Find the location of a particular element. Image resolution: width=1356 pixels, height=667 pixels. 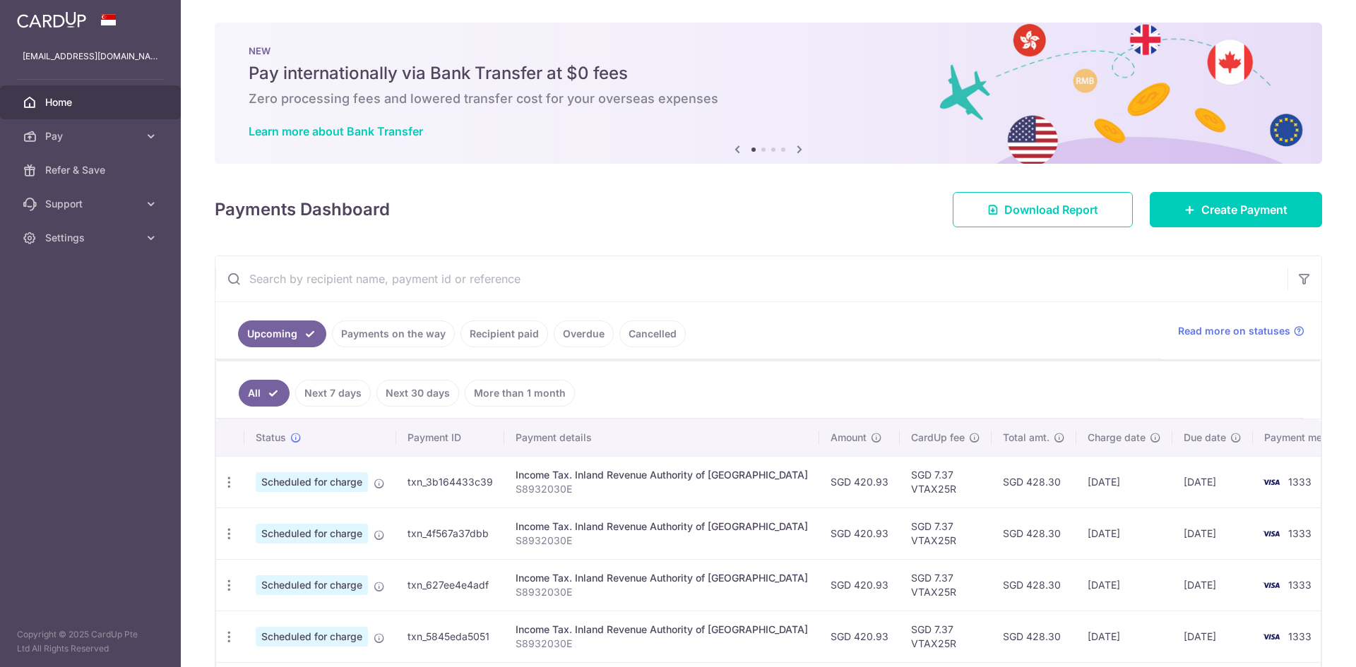

span: Refer & Save is located at coordinates (92, 170).